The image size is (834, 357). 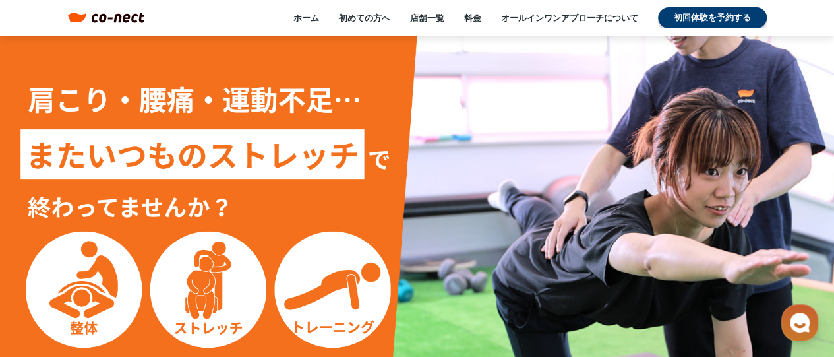 What do you see at coordinates (129, 273) in the screenshot?
I see `span: チャット` at bounding box center [129, 273].